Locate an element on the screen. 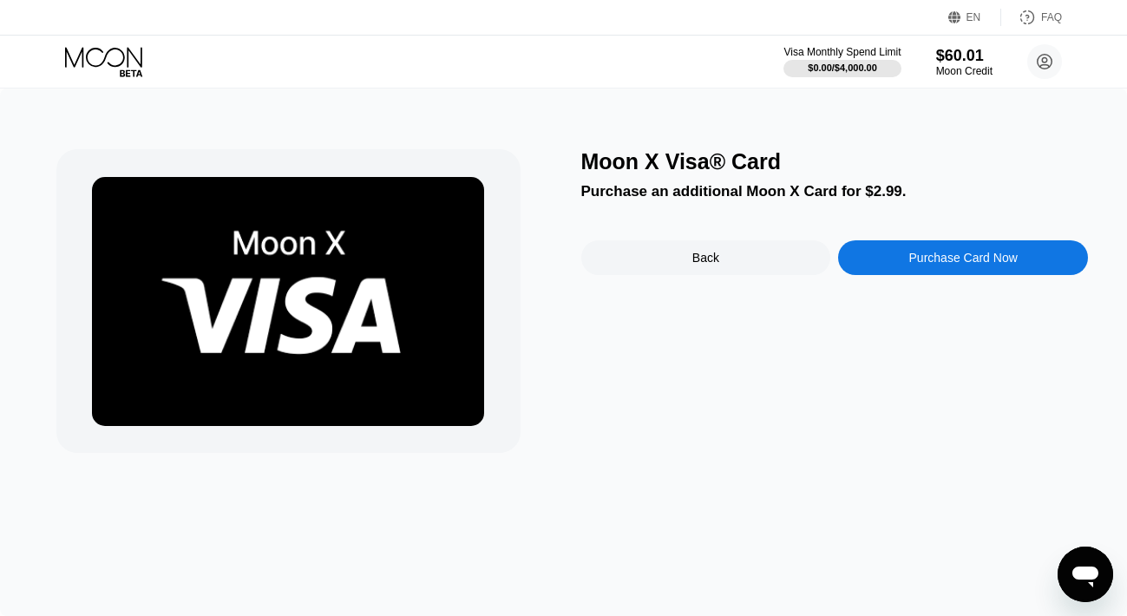  div: Visa Monthly Spend Limit is located at coordinates (841, 52).